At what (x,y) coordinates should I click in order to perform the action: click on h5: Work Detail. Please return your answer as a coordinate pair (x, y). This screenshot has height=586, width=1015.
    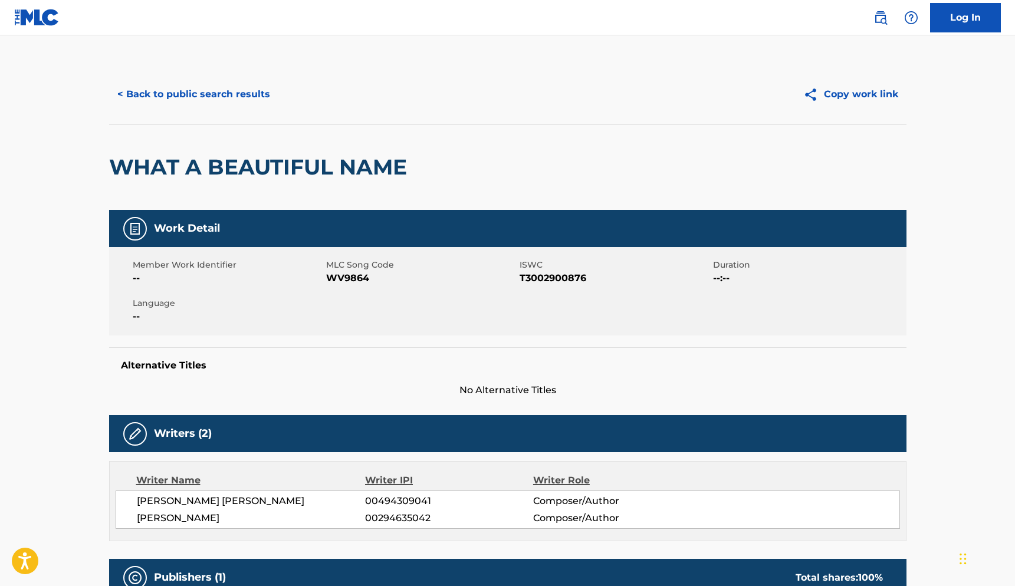
    Looking at the image, I should click on (187, 228).